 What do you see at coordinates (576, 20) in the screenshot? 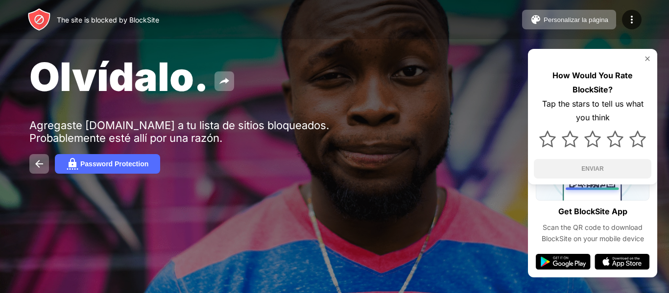
I see `div: Personalizar la página` at bounding box center [576, 20].